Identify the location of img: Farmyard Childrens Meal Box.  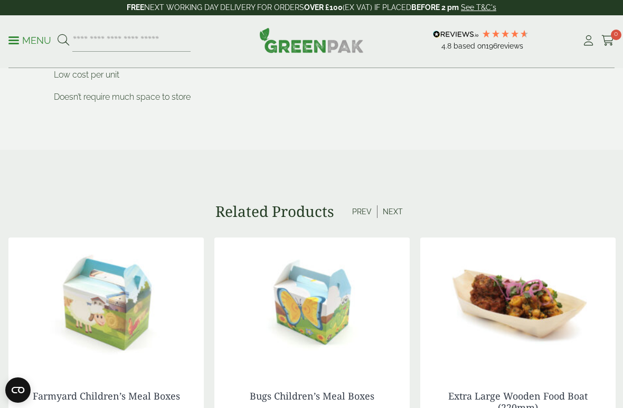
(106, 304).